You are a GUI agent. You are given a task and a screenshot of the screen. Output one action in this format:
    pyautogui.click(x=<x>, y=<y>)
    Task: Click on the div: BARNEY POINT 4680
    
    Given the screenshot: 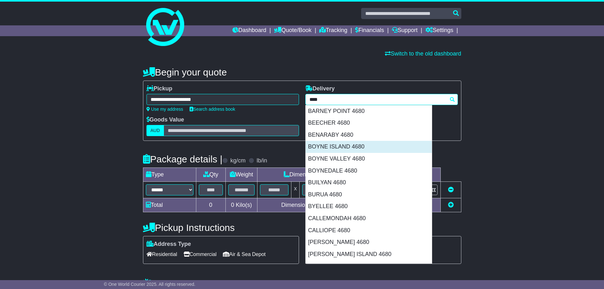 What is the action you would take?
    pyautogui.click(x=369, y=111)
    